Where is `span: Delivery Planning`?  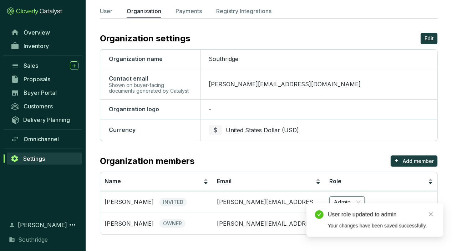 span: Delivery Planning is located at coordinates (46, 120).